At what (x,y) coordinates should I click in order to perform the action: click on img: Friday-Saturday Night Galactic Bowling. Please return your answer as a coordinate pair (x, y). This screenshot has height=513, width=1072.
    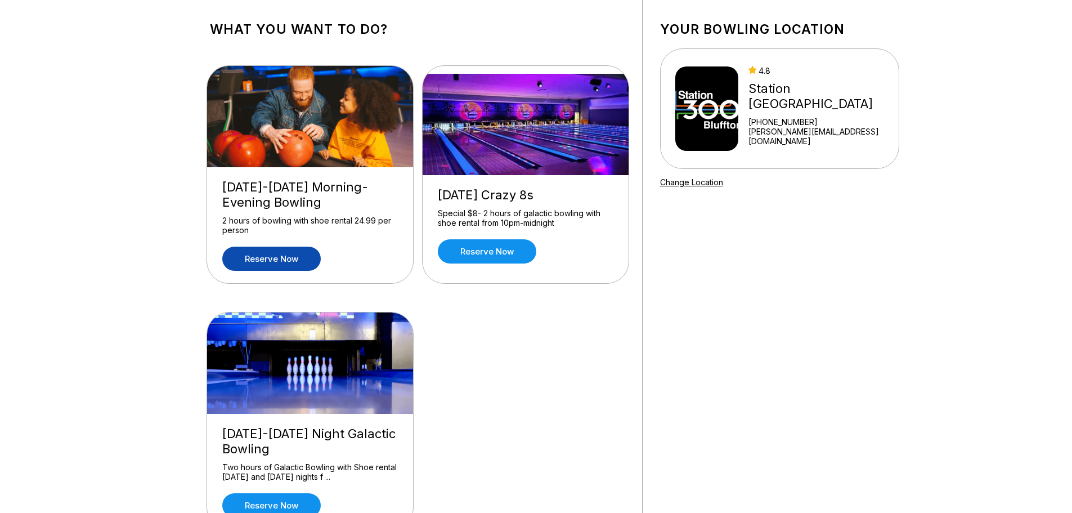
    Looking at the image, I should click on (311, 363).